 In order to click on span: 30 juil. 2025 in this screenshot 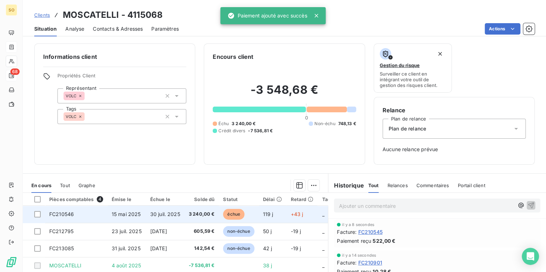, I will do `click(165, 214)`.